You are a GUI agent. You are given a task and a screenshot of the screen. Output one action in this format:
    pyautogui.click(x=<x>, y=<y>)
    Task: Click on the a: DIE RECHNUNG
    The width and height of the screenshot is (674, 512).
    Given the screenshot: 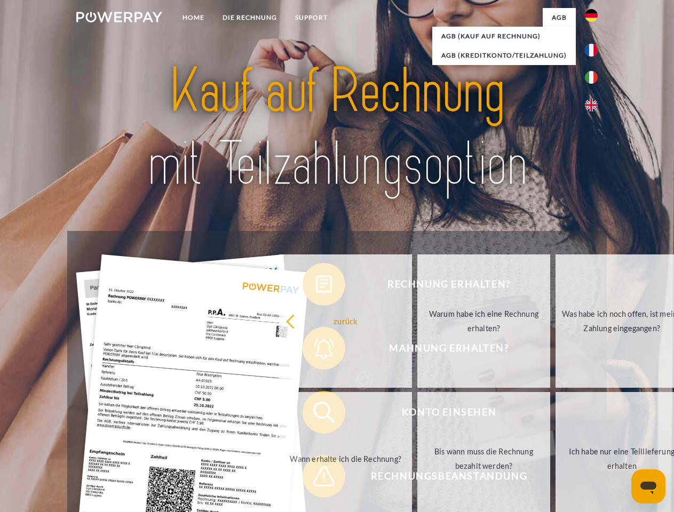 What is the action you would take?
    pyautogui.click(x=250, y=18)
    